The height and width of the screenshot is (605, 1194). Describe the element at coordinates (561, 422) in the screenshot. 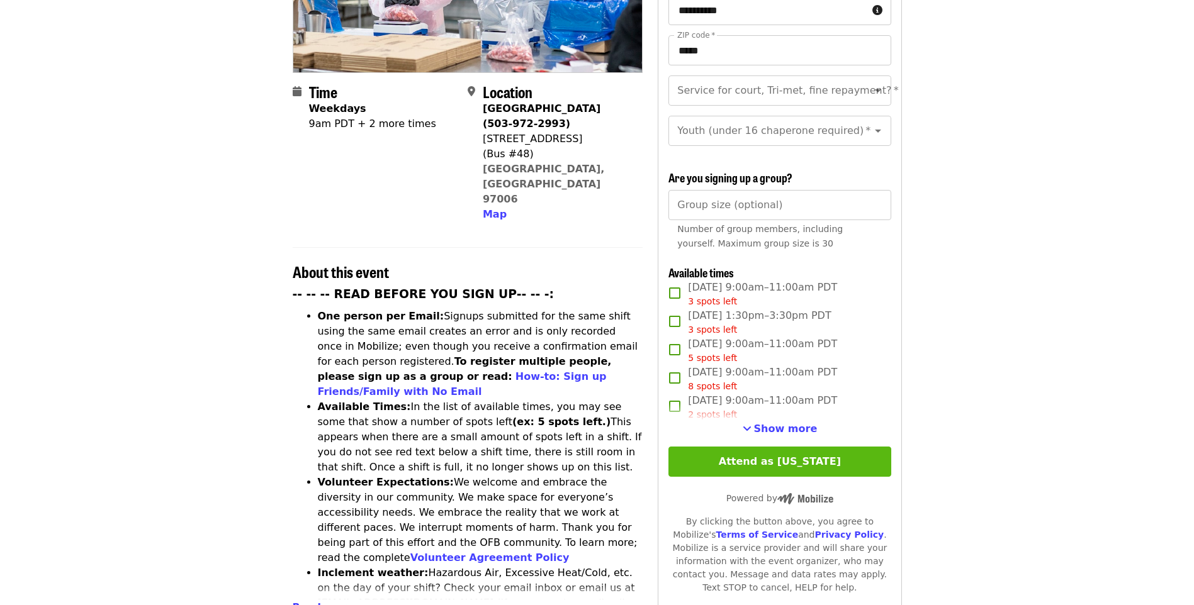

I see `strong: (ex: 5 spots left.)` at that location.